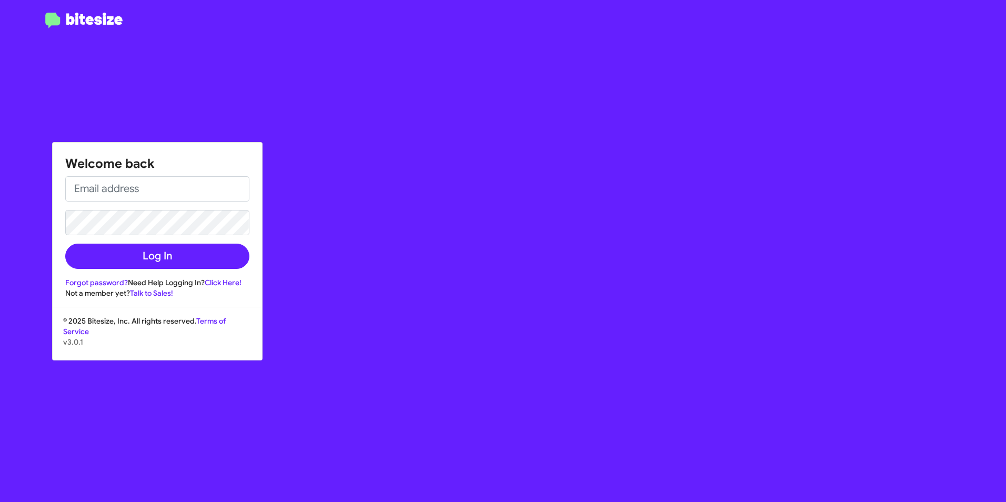  What do you see at coordinates (157, 164) in the screenshot?
I see `h1: Welcome back` at bounding box center [157, 164].